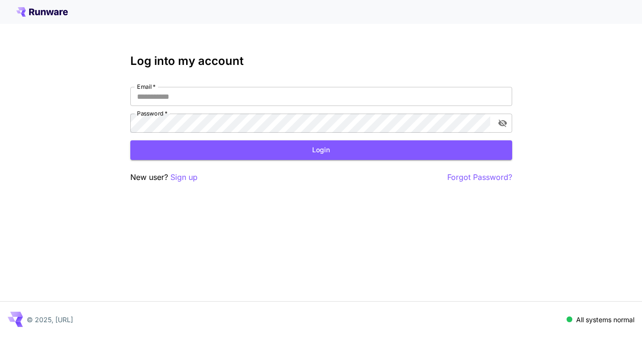 This screenshot has height=337, width=642. I want to click on label: Password, so click(152, 113).